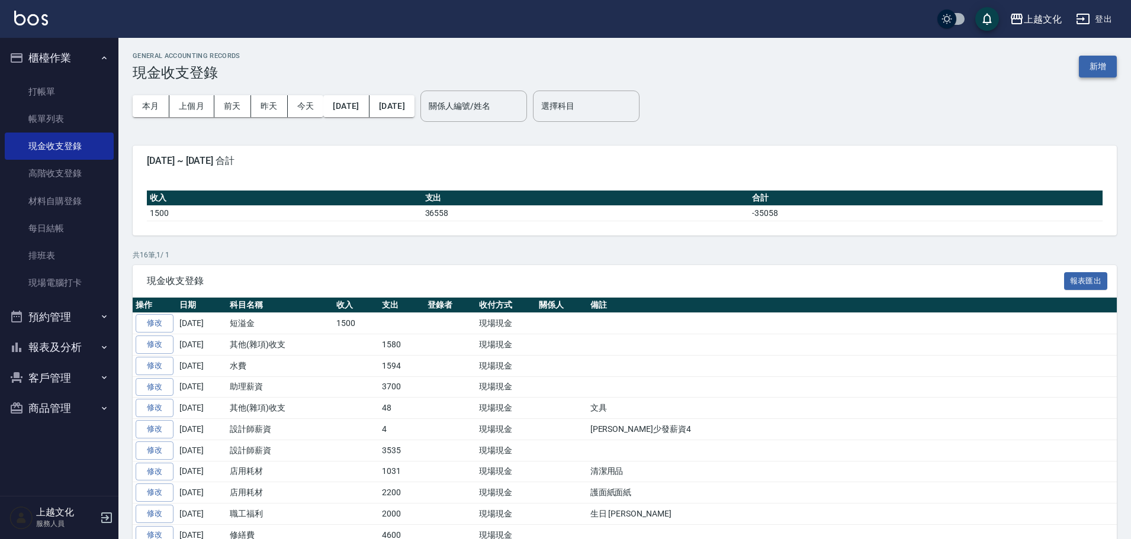  What do you see at coordinates (1098, 66) in the screenshot?
I see `button: 新增` at bounding box center [1098, 66].